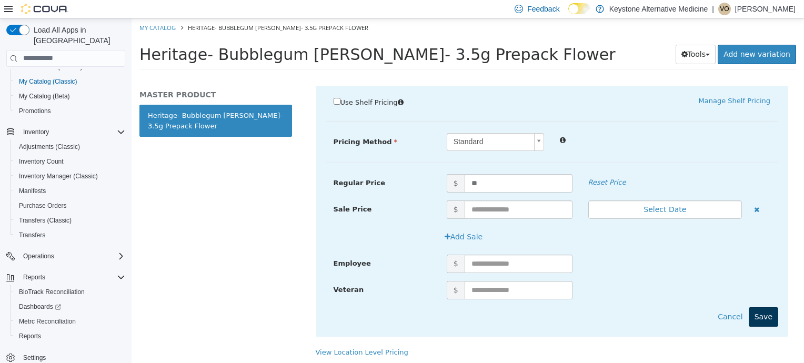 This screenshot has width=804, height=363. Describe the element at coordinates (70, 176) in the screenshot. I see `button: Inventory Manager (Classic)` at that location.